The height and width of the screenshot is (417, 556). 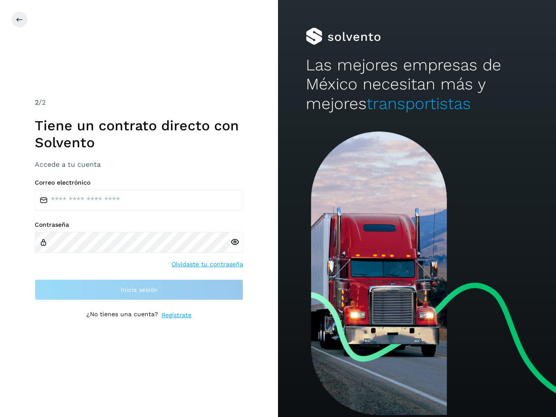 I want to click on label: Contraseña, so click(x=139, y=225).